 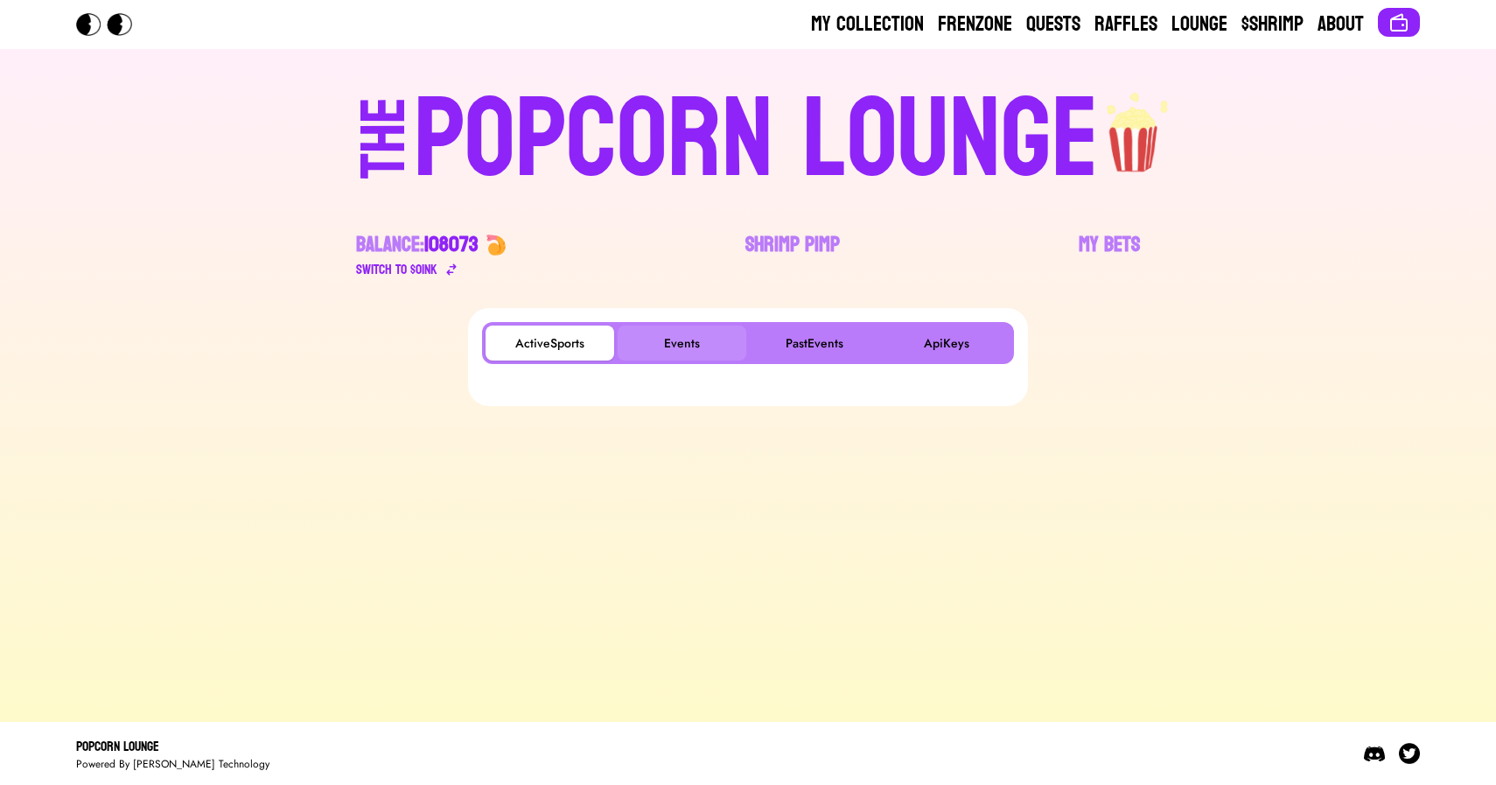 What do you see at coordinates (549, 343) in the screenshot?
I see `button: ActiveSports` at bounding box center [549, 343].